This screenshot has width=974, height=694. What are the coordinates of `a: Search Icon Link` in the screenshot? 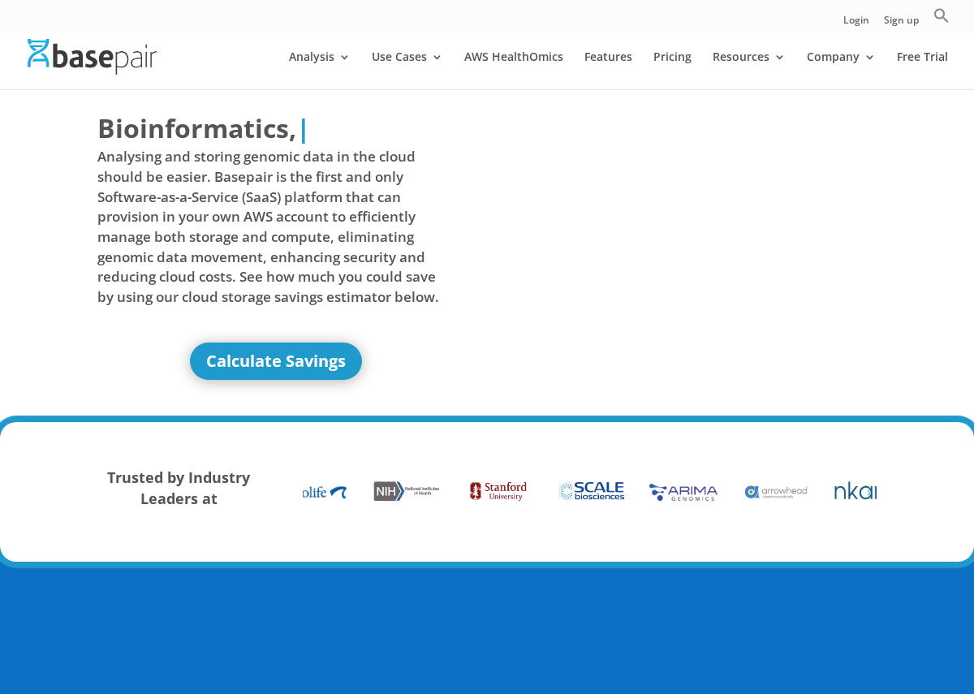 It's located at (942, 19).